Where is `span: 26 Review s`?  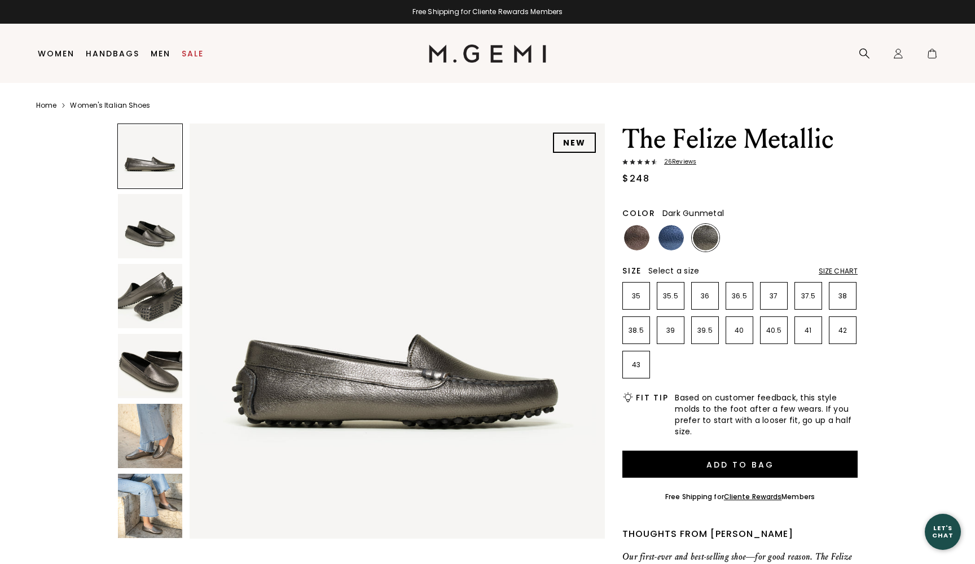
span: 26 Review s is located at coordinates (676, 162).